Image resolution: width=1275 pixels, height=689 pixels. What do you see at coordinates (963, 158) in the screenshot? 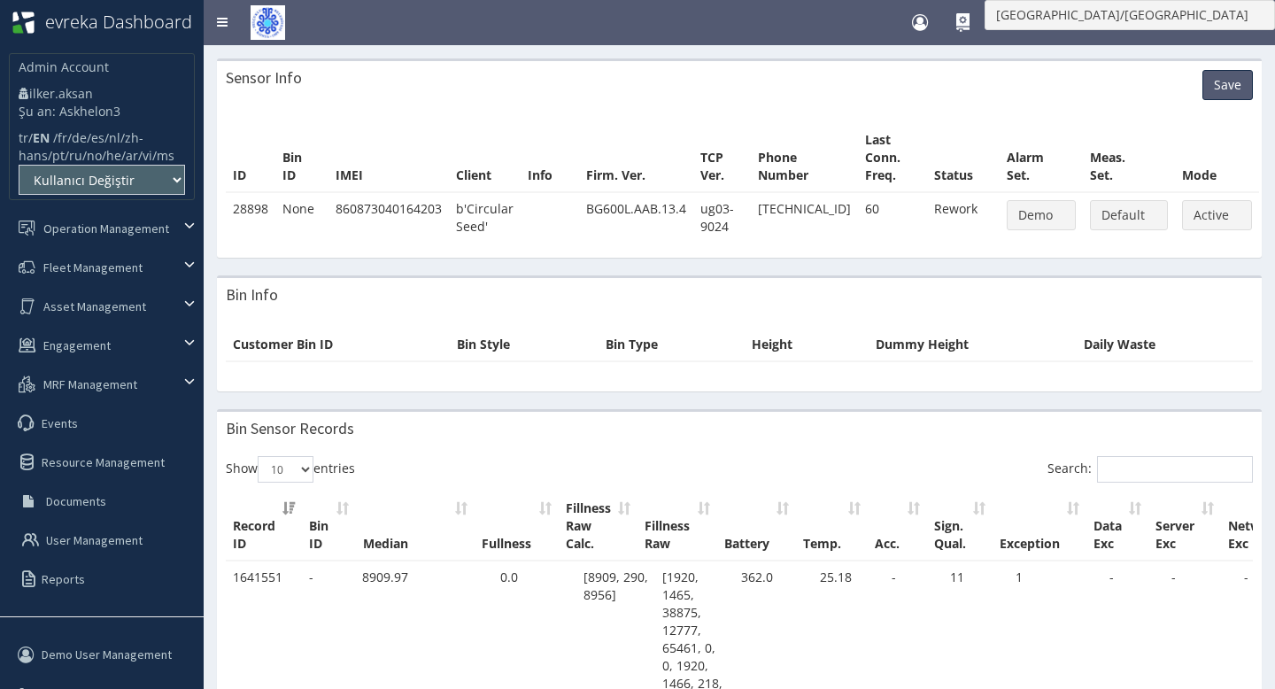
I see `th: Status` at bounding box center [963, 158].